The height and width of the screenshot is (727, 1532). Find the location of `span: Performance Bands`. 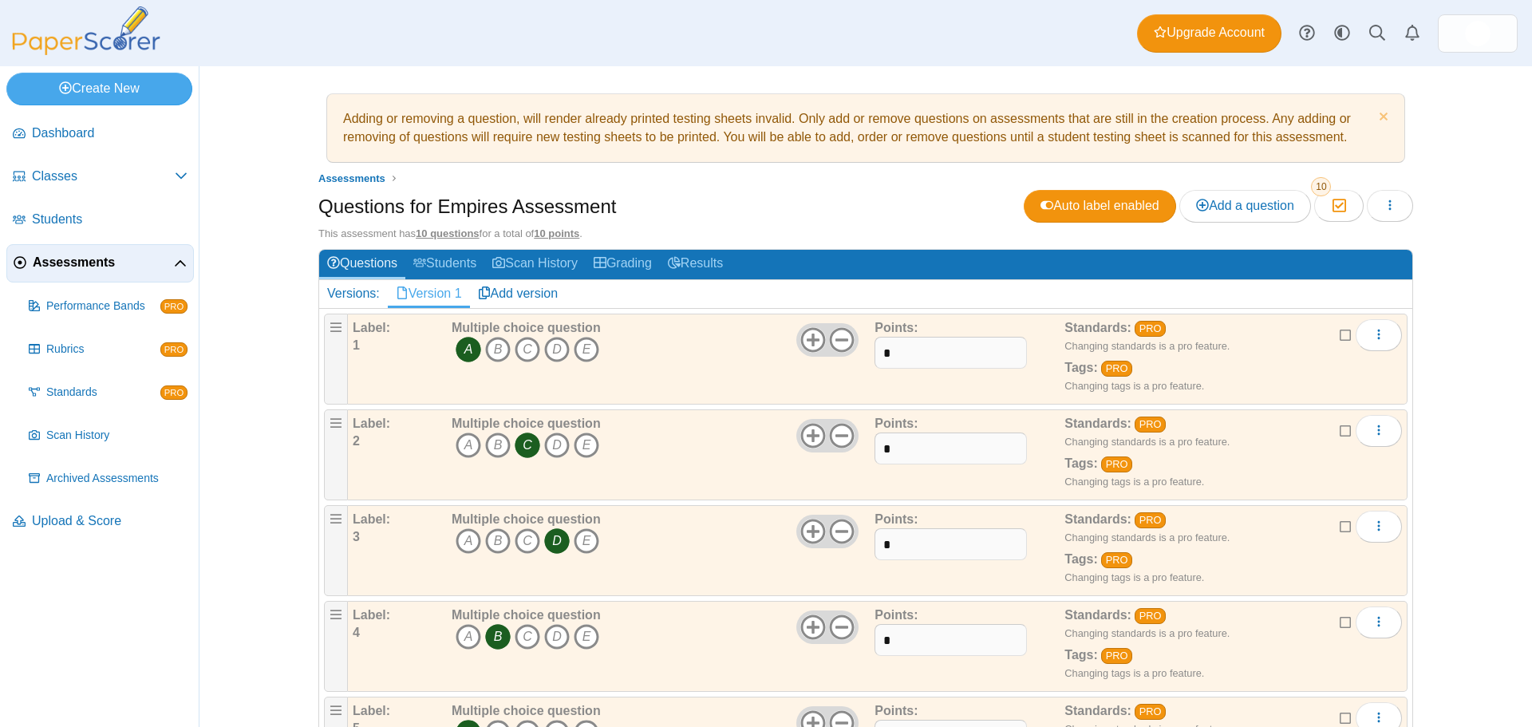

span: Performance Bands is located at coordinates (103, 306).